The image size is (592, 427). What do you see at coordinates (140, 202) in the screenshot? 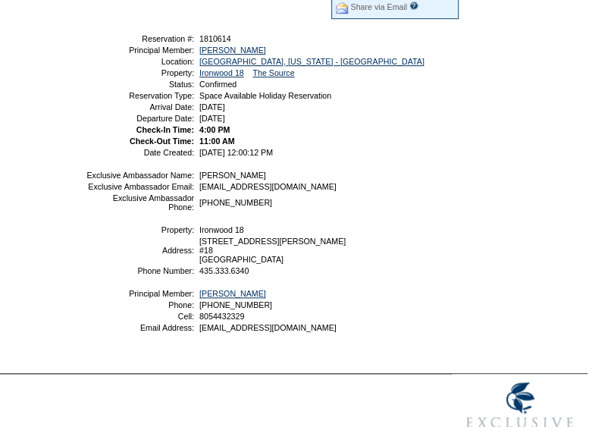
I see `td: Exclusive Ambassador Phone:` at bounding box center [140, 202].